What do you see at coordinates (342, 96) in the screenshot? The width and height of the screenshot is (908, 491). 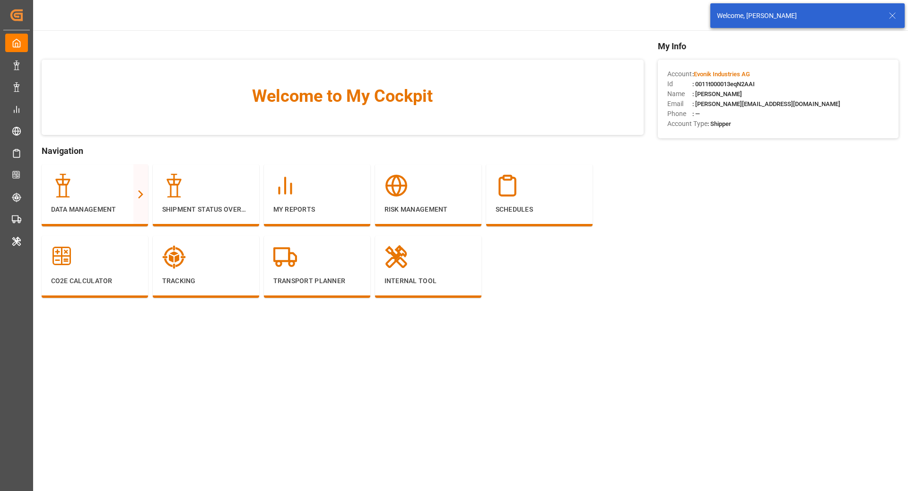 I see `span: Welcome to My Cockpit` at bounding box center [342, 96].